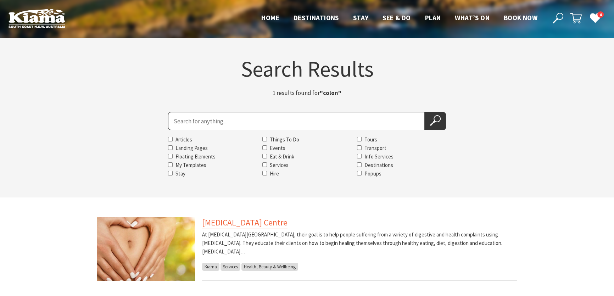 The width and height of the screenshot is (614, 296). What do you see at coordinates (307, 69) in the screenshot?
I see `h1: Search Results` at bounding box center [307, 69].